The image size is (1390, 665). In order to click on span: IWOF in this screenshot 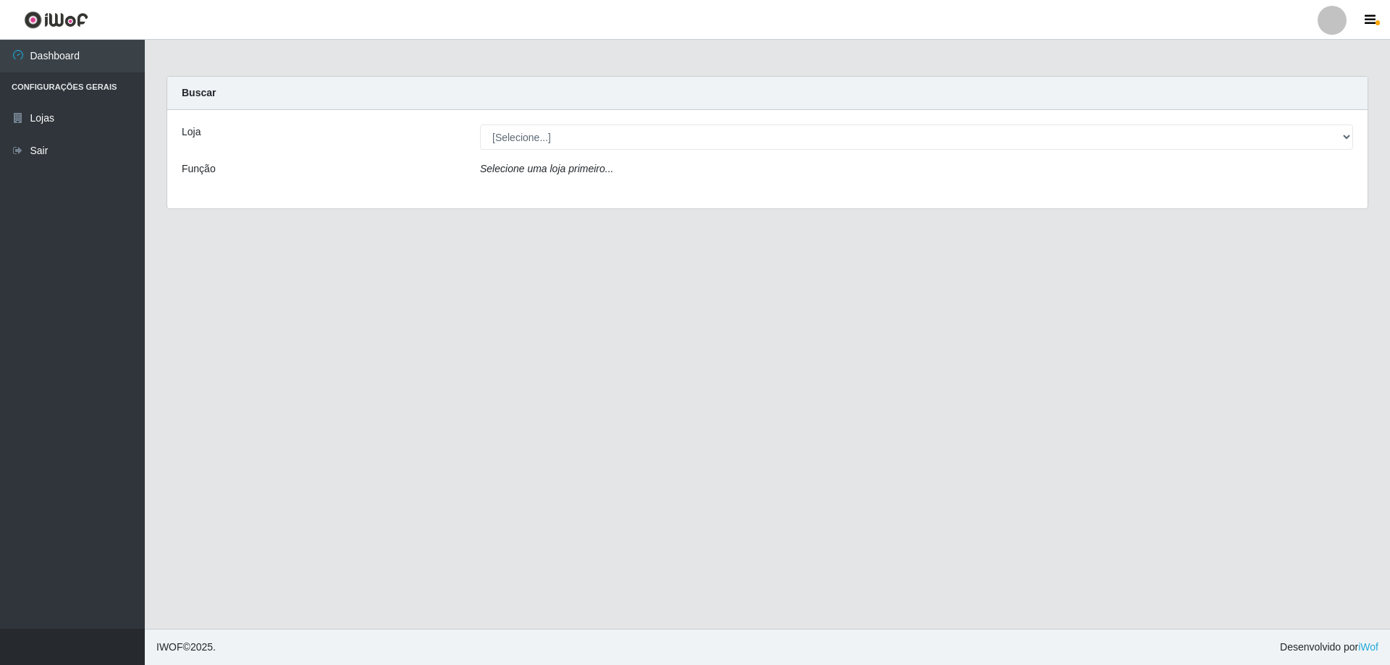, I will do `click(169, 647)`.